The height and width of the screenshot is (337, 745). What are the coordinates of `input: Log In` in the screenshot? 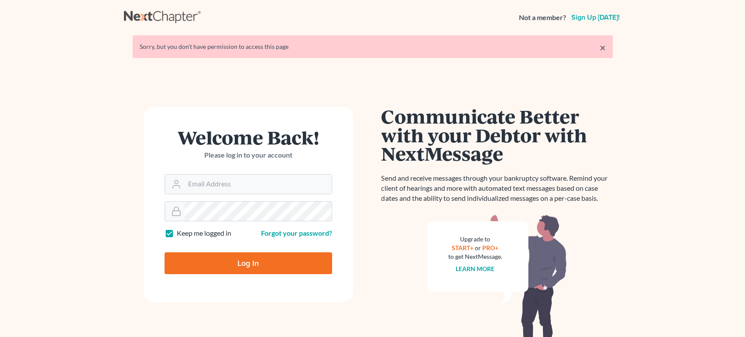 It's located at (248, 263).